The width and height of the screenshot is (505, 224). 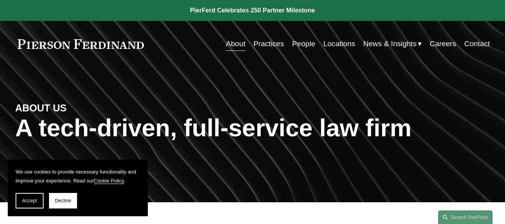 I want to click on span: News & Insights, so click(x=390, y=44).